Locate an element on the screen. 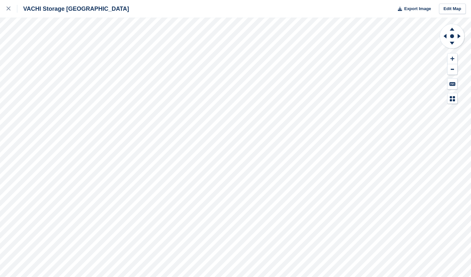 This screenshot has width=471, height=277. button: Map Legend is located at coordinates (452, 99).